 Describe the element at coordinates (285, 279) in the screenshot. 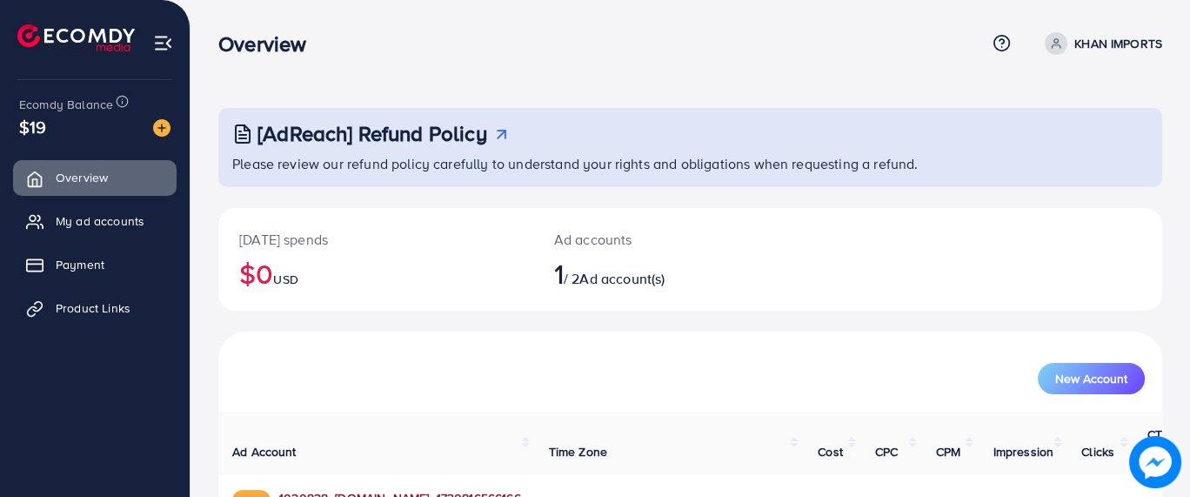

I see `span: USD` at that location.